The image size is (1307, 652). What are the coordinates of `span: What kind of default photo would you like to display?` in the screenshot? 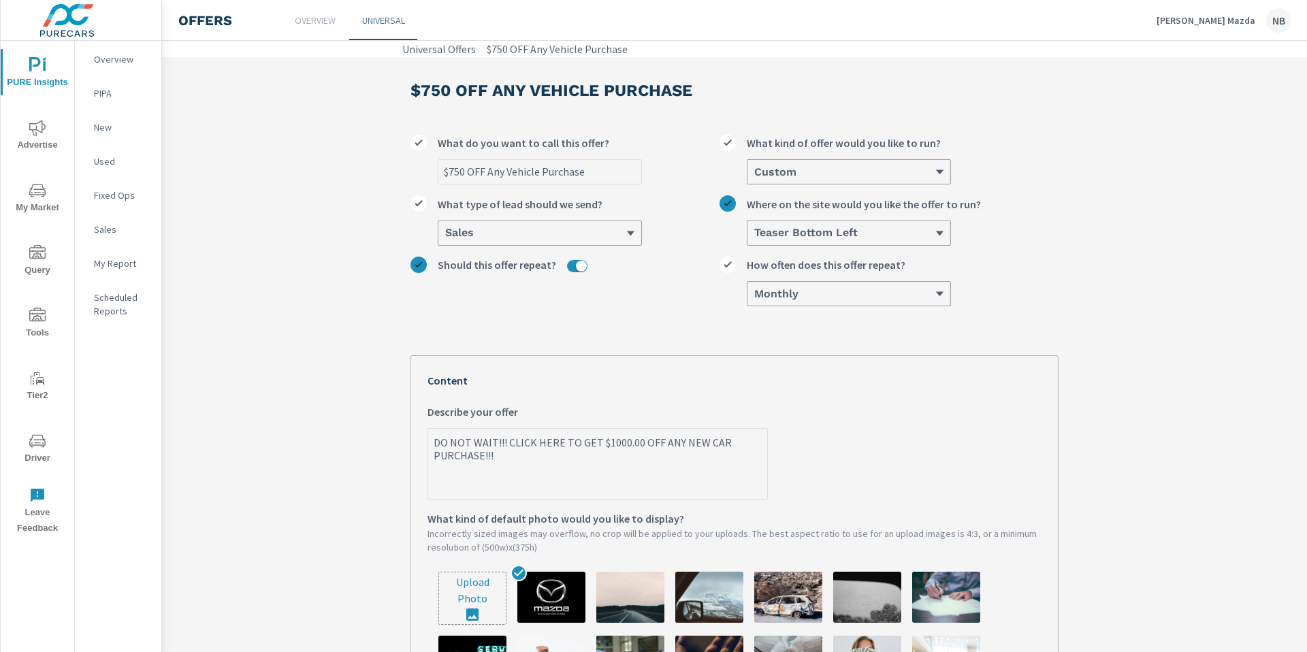 It's located at (555, 519).